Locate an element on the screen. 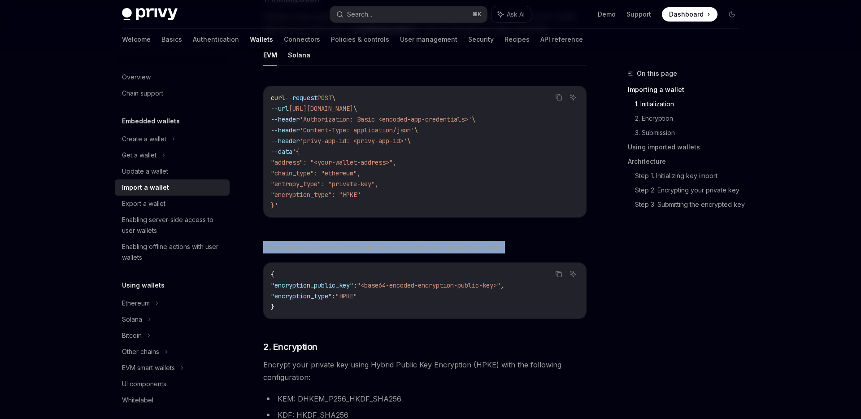 Image resolution: width=861 pixels, height=419 pixels. span: 'Authorization: Basic <encoded-app-credentials>' is located at coordinates (386, 119).